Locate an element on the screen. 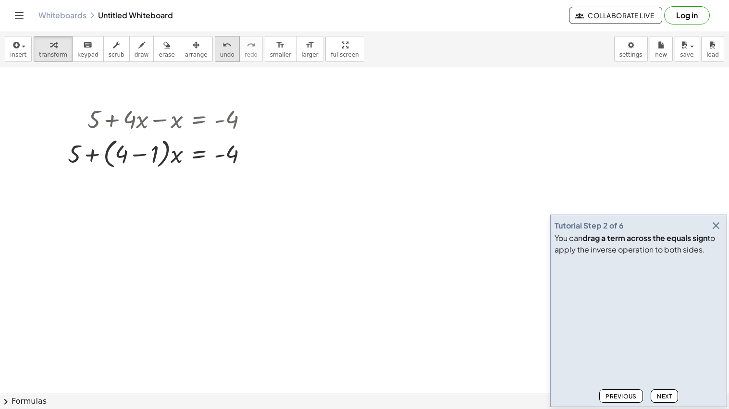 The width and height of the screenshot is (729, 409). button: Toggle navigation is located at coordinates (19, 15).